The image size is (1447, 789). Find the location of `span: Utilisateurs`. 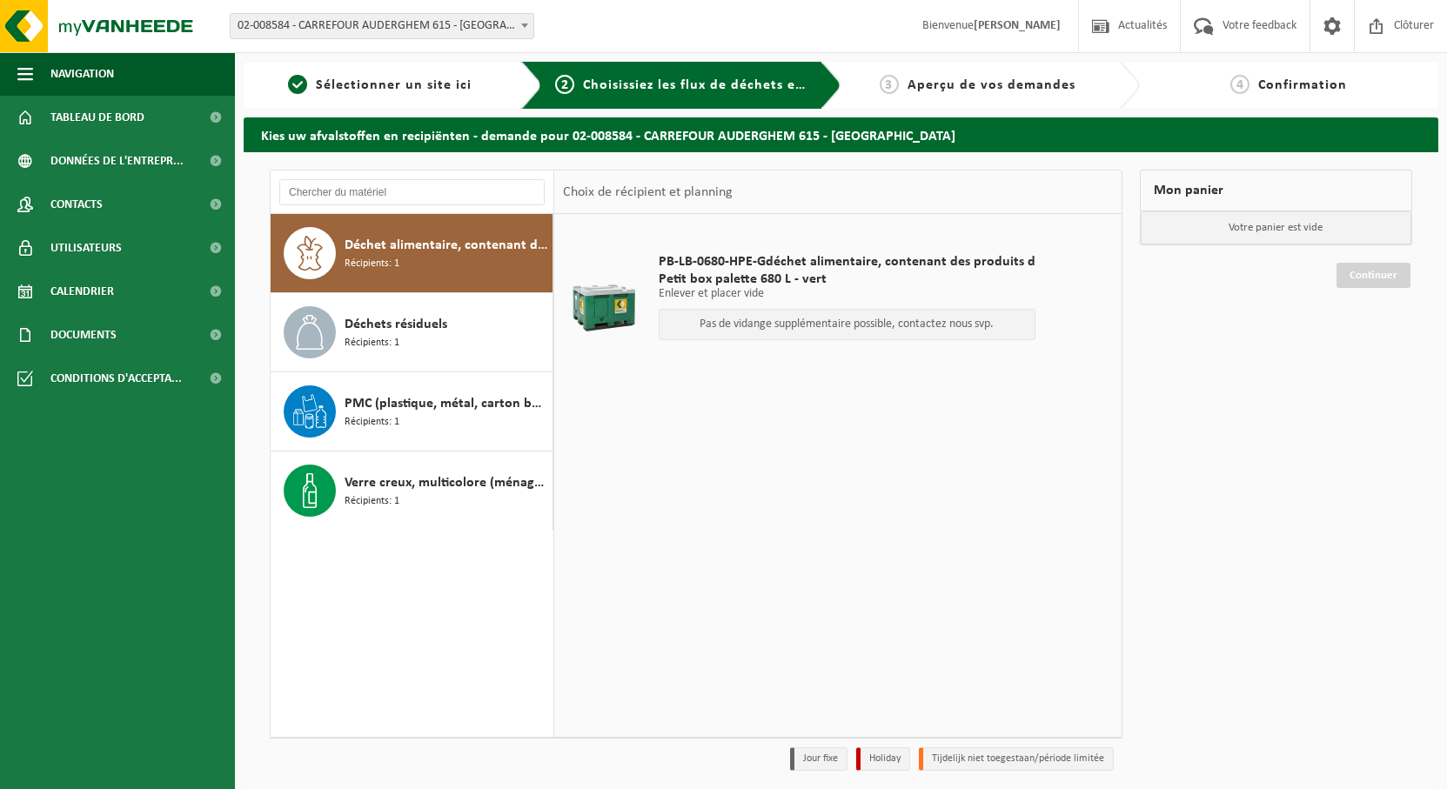

span: Utilisateurs is located at coordinates (86, 248).